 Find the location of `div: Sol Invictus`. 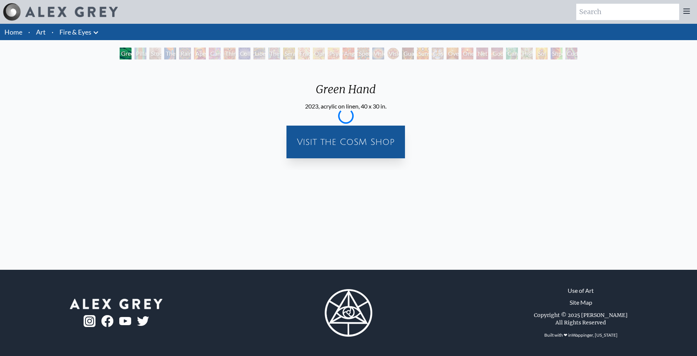

div: Sol Invictus is located at coordinates (542, 53).